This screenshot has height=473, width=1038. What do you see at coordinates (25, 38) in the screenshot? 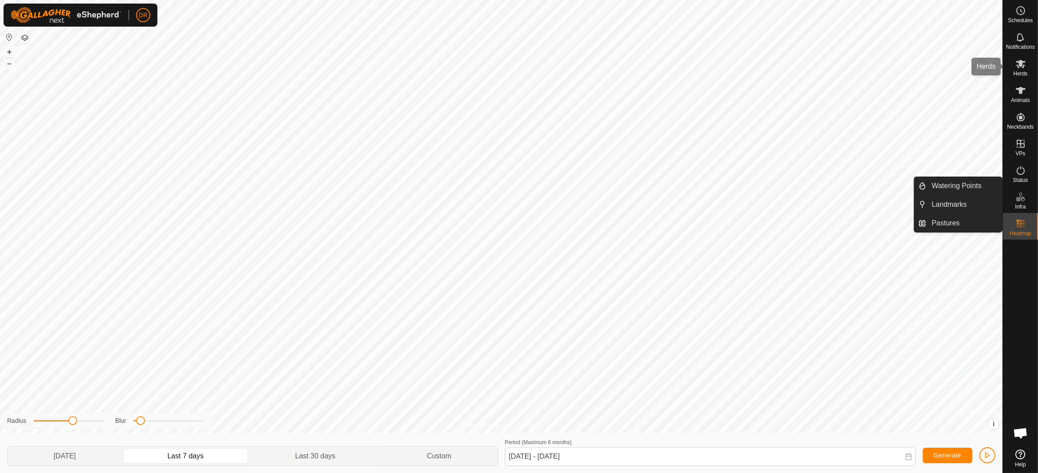
I see `button: Map Layers` at bounding box center [25, 38].